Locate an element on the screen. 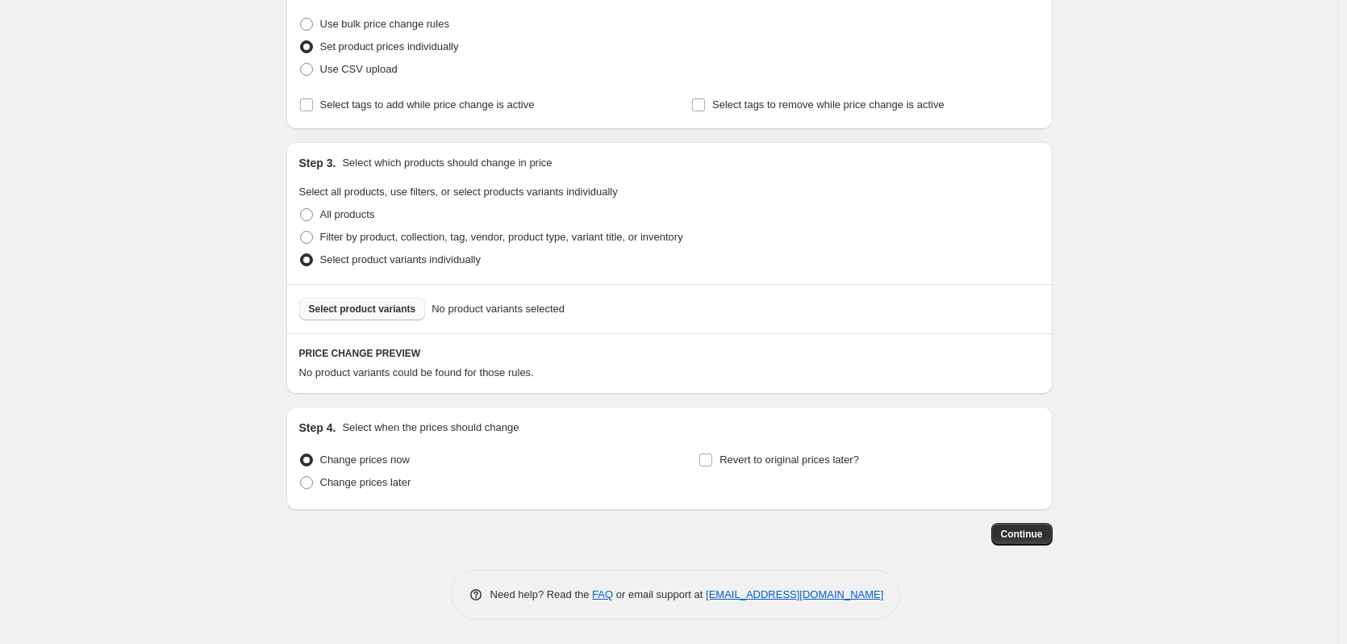  span: Select all products, use filters, or select products variants individually is located at coordinates (458, 191).